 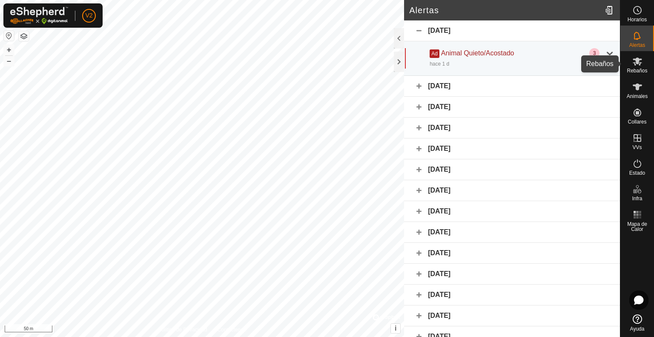 I want to click on button: i, so click(x=396, y=328).